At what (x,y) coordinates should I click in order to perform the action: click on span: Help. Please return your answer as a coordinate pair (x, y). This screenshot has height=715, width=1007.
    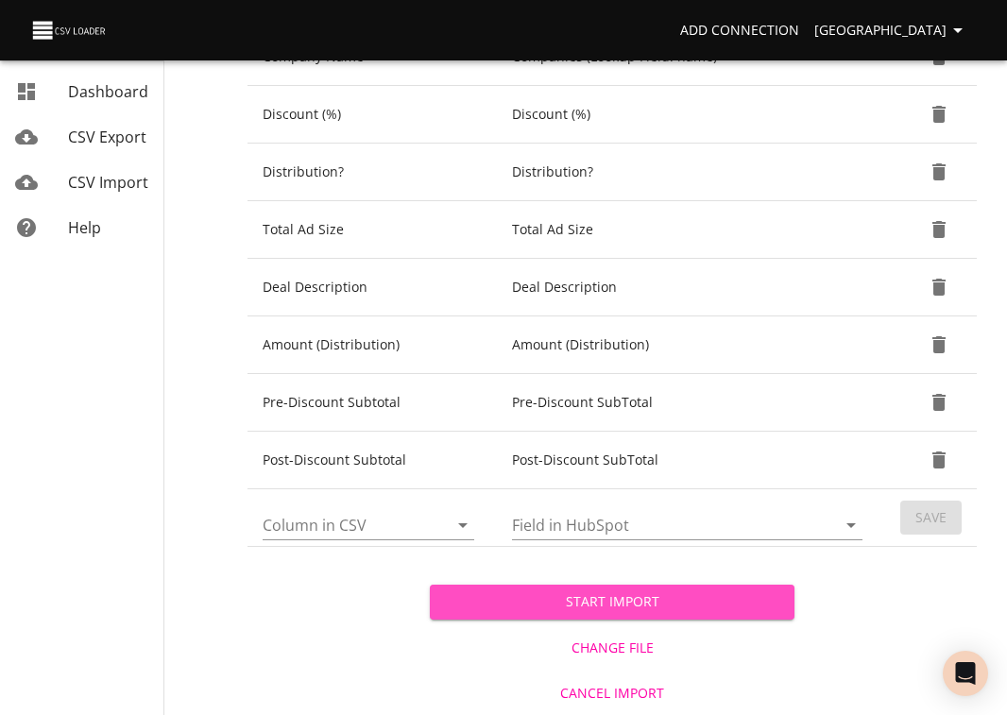
    Looking at the image, I should click on (84, 228).